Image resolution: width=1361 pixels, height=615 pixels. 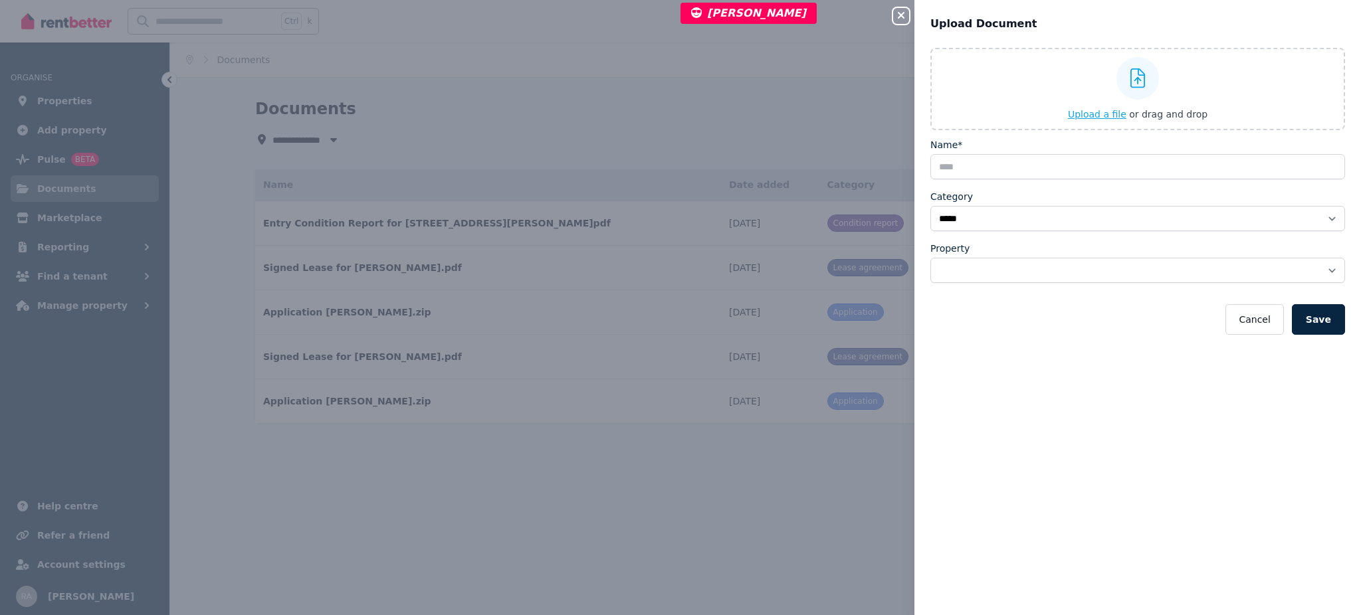 What do you see at coordinates (946, 145) in the screenshot?
I see `label: Name*` at bounding box center [946, 145].